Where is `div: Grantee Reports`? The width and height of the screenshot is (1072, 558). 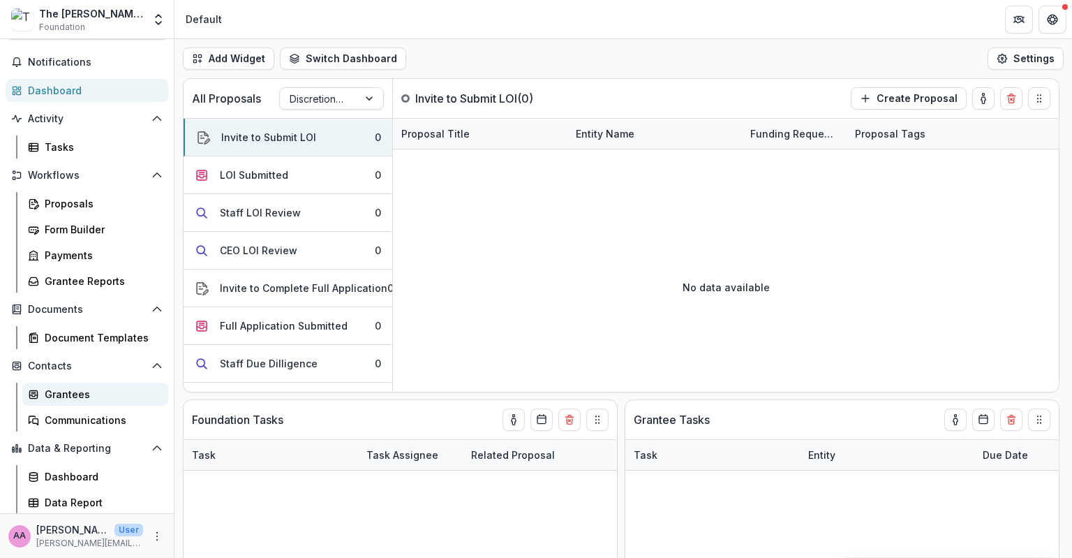 div: Grantee Reports is located at coordinates (101, 281).